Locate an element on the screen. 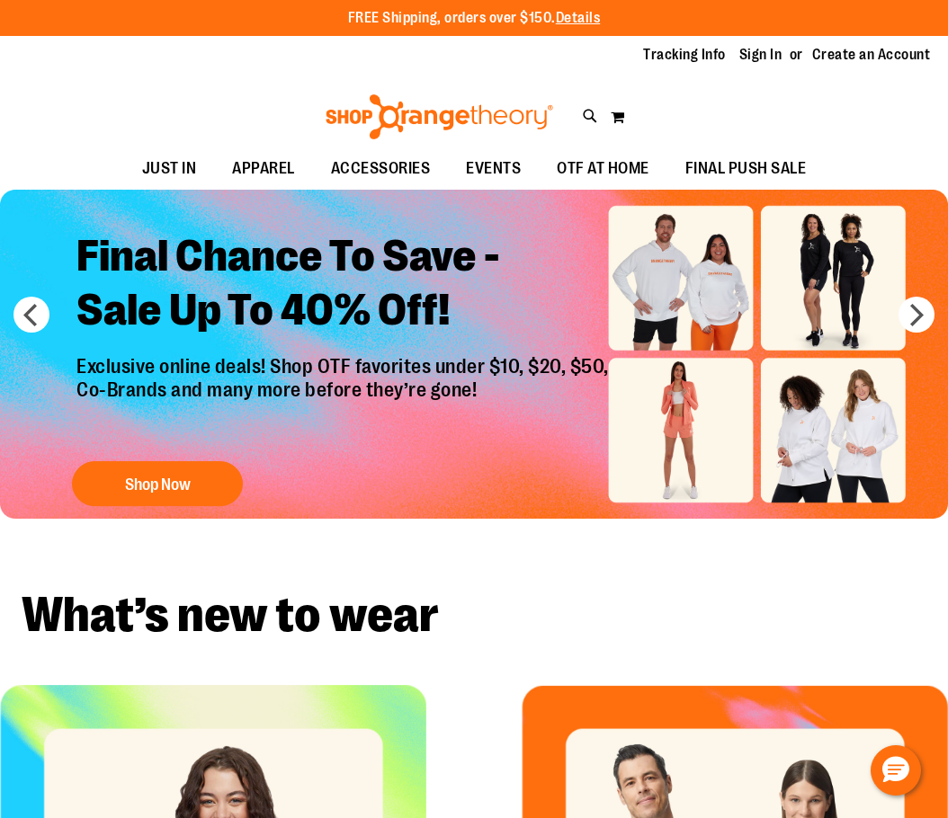  a: EVENTS is located at coordinates (493, 169).